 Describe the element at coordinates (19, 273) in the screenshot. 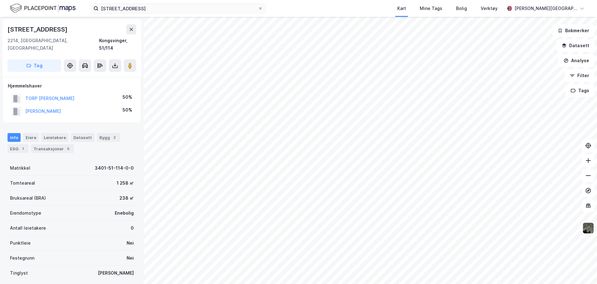

I see `div: Tinglyst` at that location.